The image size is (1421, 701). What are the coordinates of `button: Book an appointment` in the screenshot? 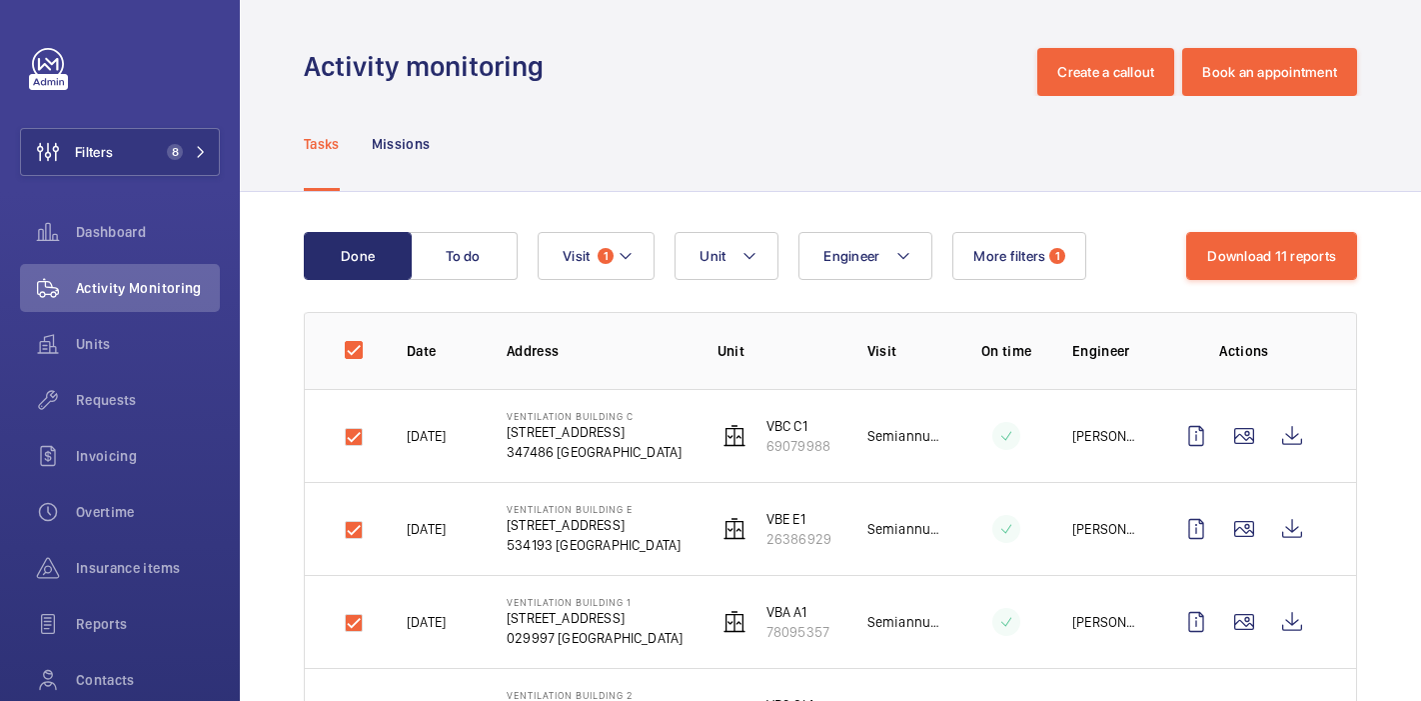 It's located at (1269, 72).